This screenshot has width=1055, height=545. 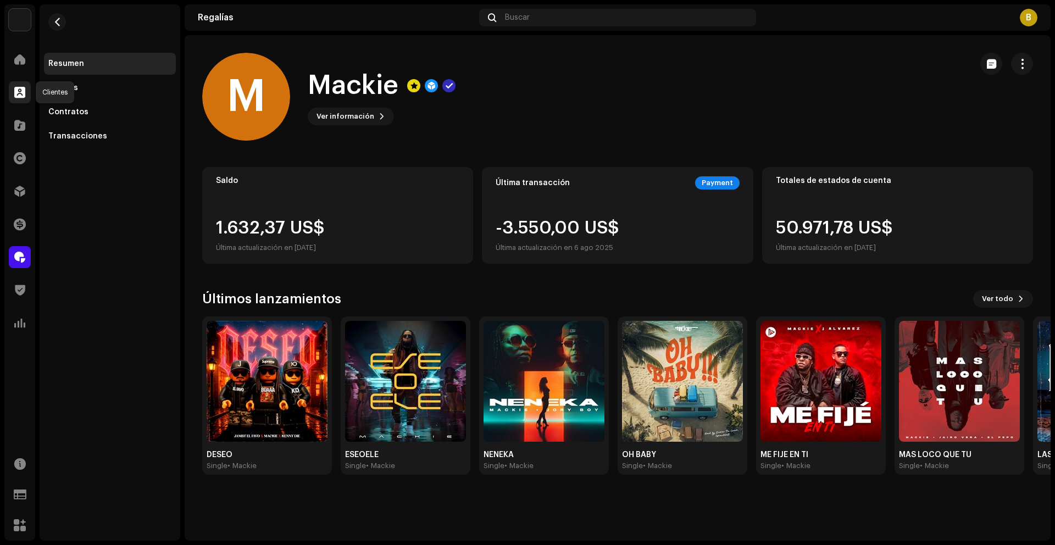 I want to click on div: ESEOELE, so click(x=405, y=455).